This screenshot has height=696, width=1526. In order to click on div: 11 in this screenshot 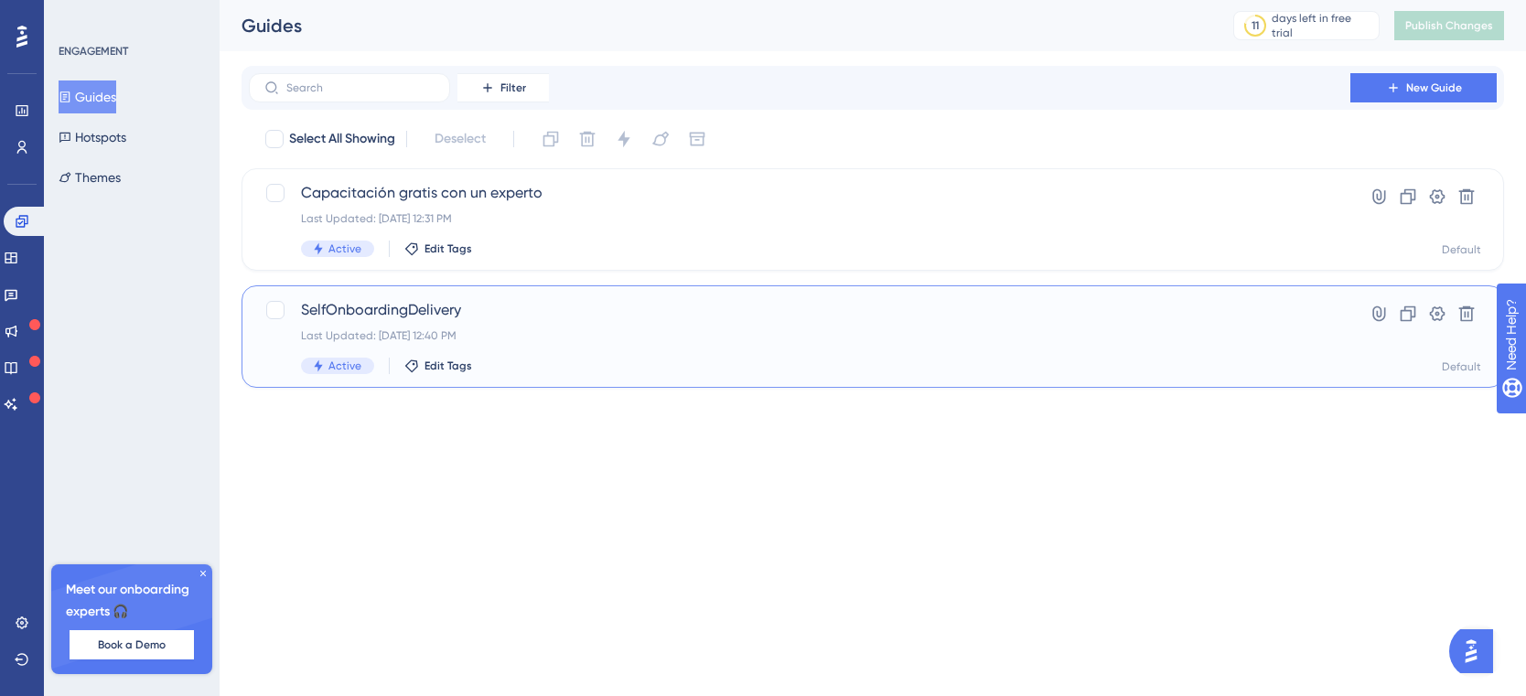, I will do `click(1255, 26)`.